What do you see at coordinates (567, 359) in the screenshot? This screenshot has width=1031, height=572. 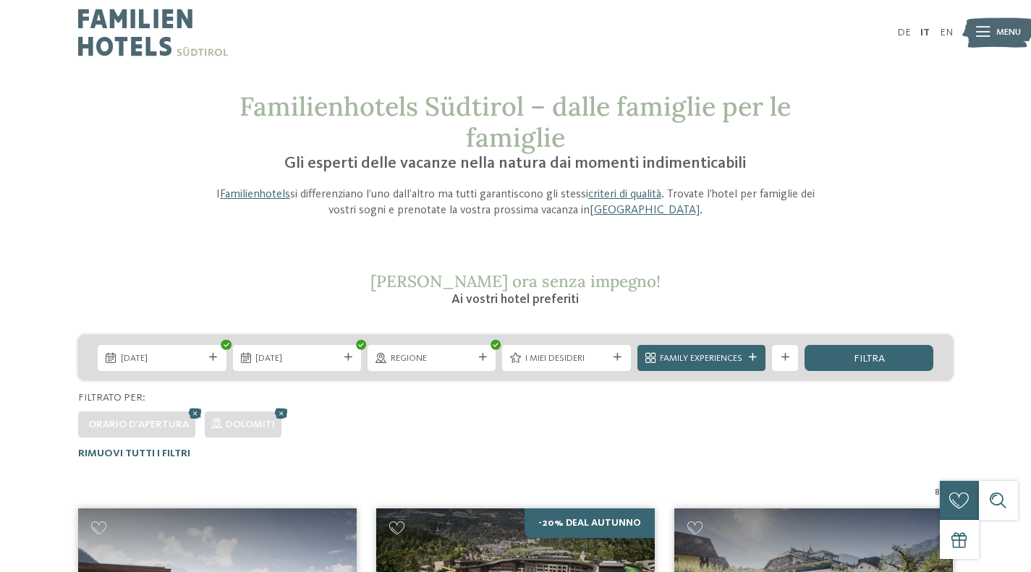 I see `span: I miei desideri` at bounding box center [567, 359].